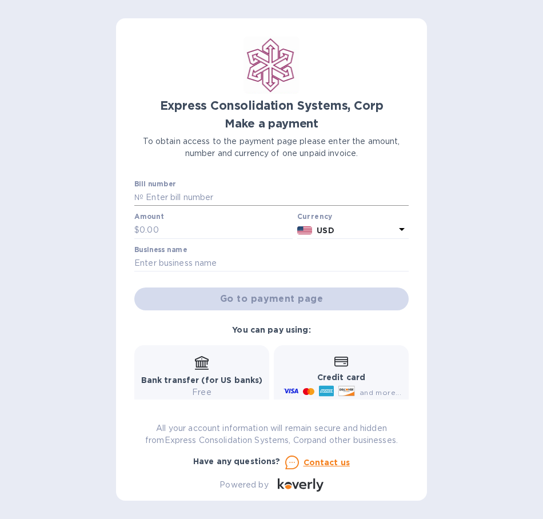 The image size is (543, 519). Describe the element at coordinates (325, 230) in the screenshot. I see `b: USD` at that location.